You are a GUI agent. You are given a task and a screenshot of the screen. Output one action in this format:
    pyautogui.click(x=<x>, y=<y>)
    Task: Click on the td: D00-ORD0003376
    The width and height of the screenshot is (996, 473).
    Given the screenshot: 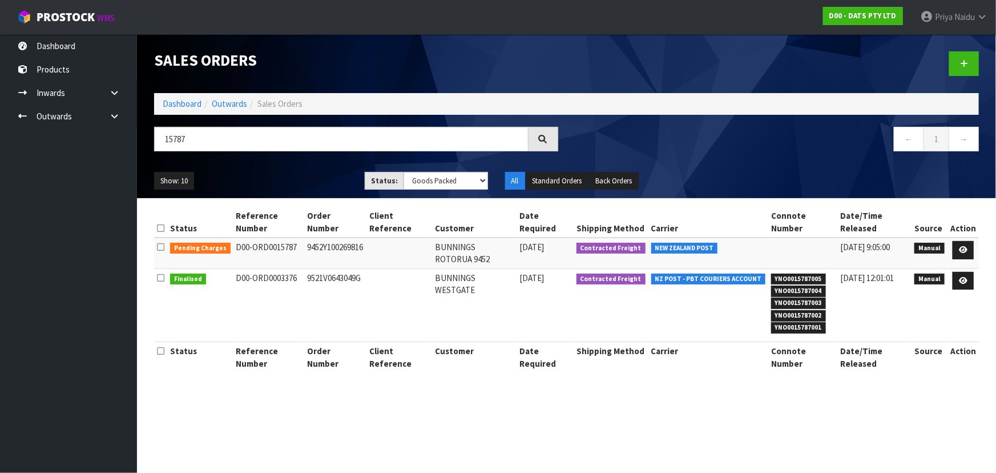 What is the action you would take?
    pyautogui.click(x=269, y=305)
    